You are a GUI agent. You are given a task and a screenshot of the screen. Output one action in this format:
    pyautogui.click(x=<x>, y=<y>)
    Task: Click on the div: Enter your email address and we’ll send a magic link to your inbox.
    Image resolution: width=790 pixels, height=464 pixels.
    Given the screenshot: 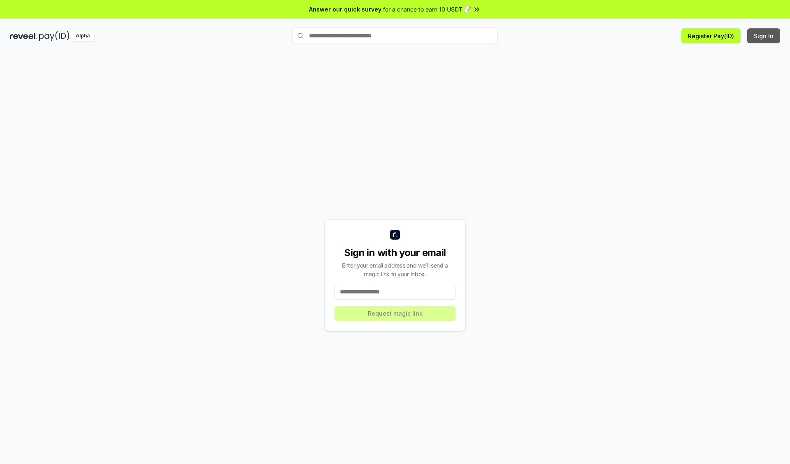 What is the action you would take?
    pyautogui.click(x=395, y=270)
    